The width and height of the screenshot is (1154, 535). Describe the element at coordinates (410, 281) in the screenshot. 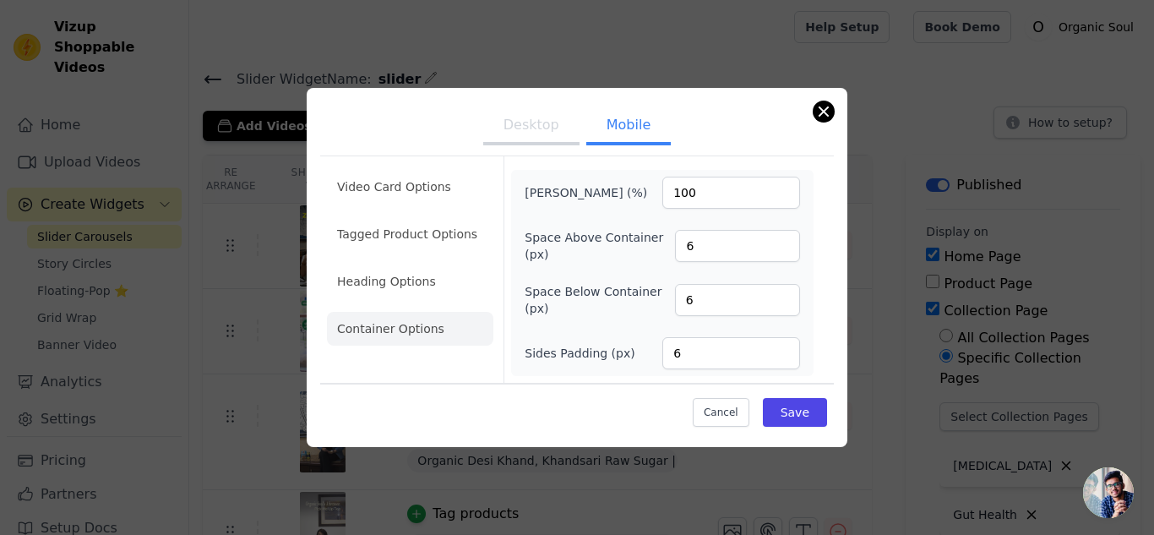

I see `li: Heading Options` at that location.